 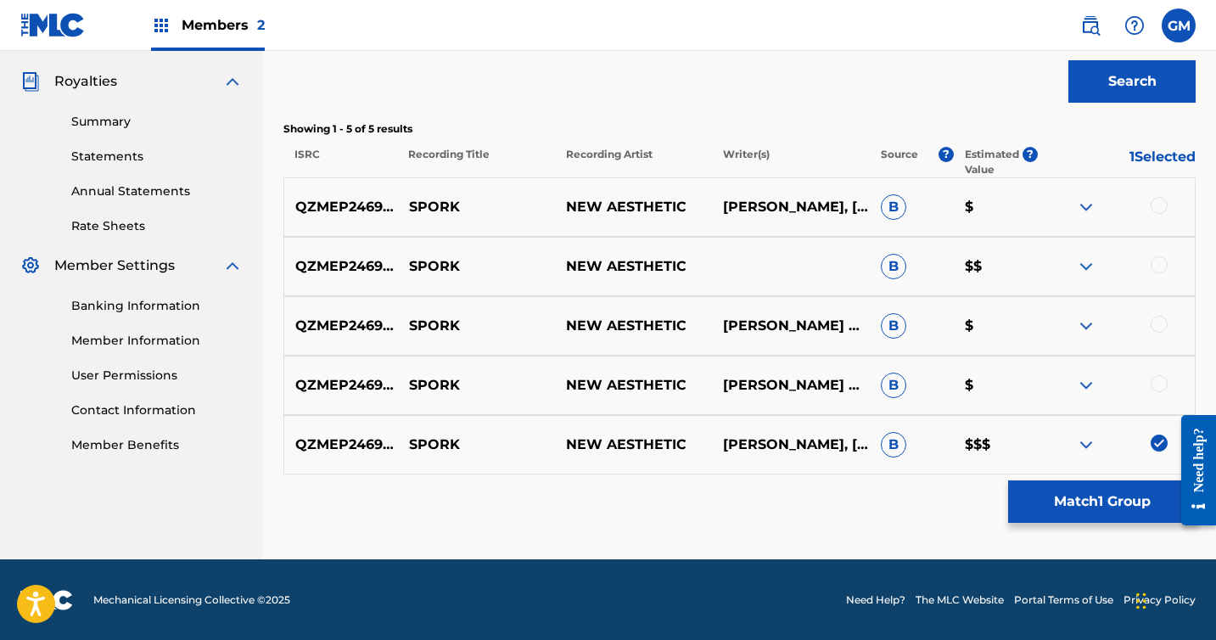 What do you see at coordinates (47, 600) in the screenshot?
I see `img: logo` at bounding box center [47, 600].